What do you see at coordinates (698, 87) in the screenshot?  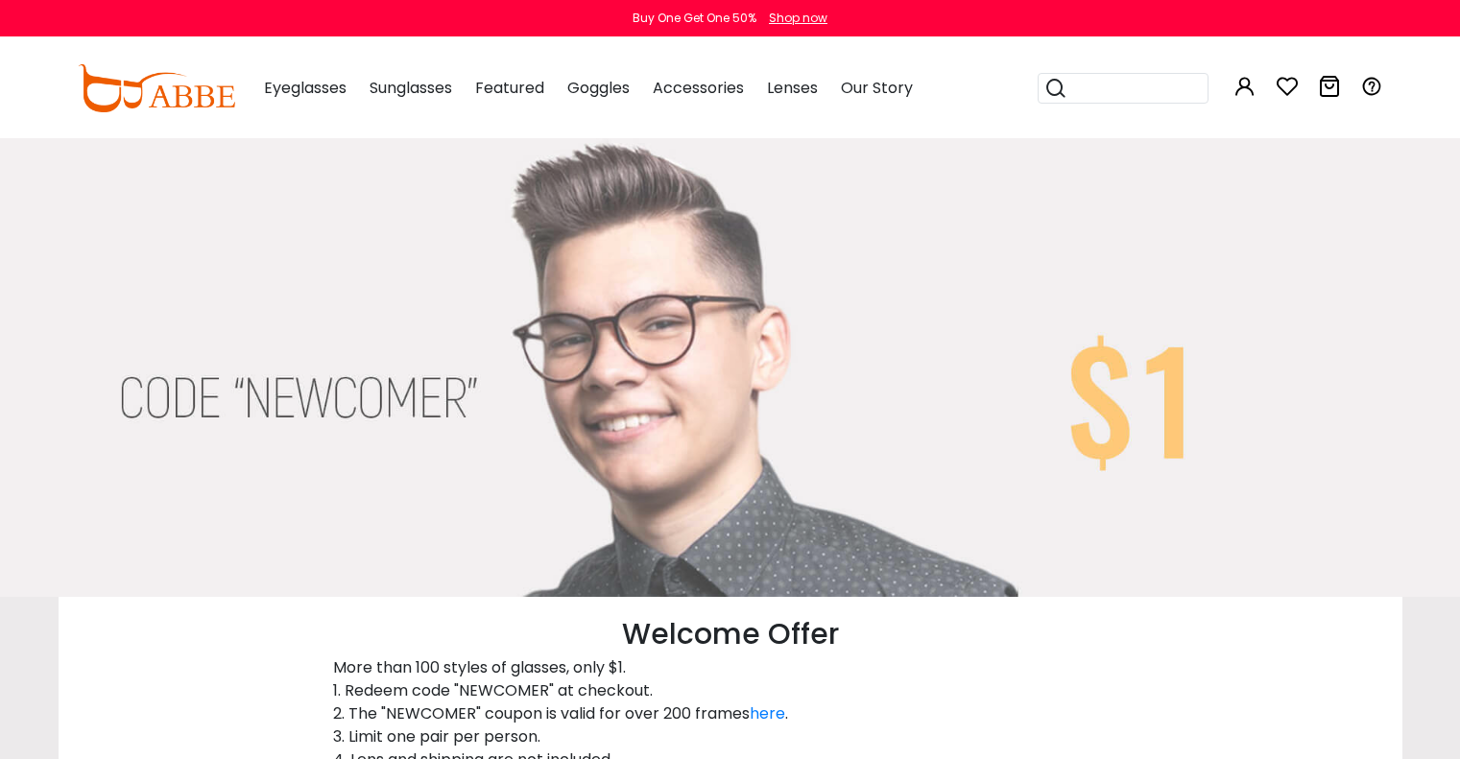 I see `span: Accessories` at bounding box center [698, 87].